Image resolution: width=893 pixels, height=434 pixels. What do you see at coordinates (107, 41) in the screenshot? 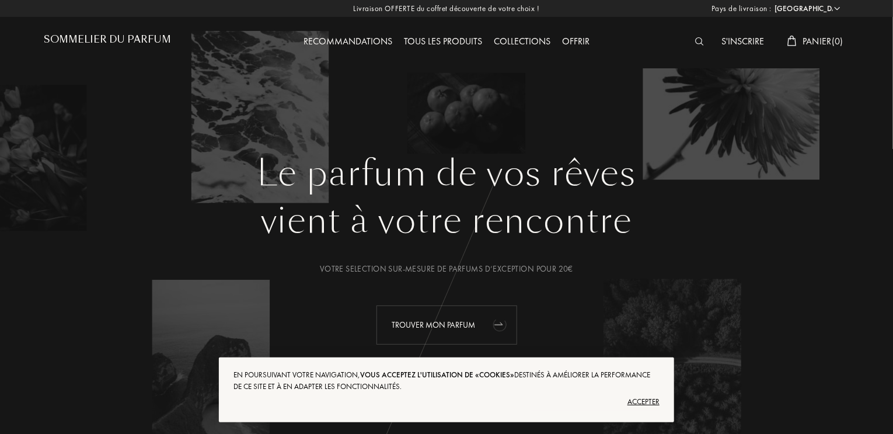
I see `a: Sommelier du Parfum` at bounding box center [107, 41].